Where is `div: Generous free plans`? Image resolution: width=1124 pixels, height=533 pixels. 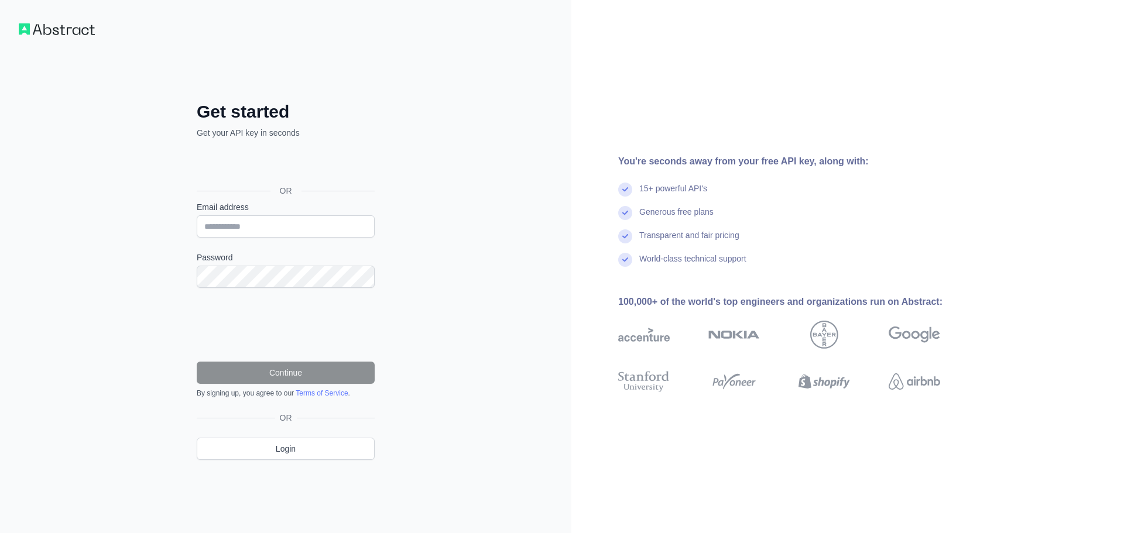
div: Generous free plans is located at coordinates (676, 218).